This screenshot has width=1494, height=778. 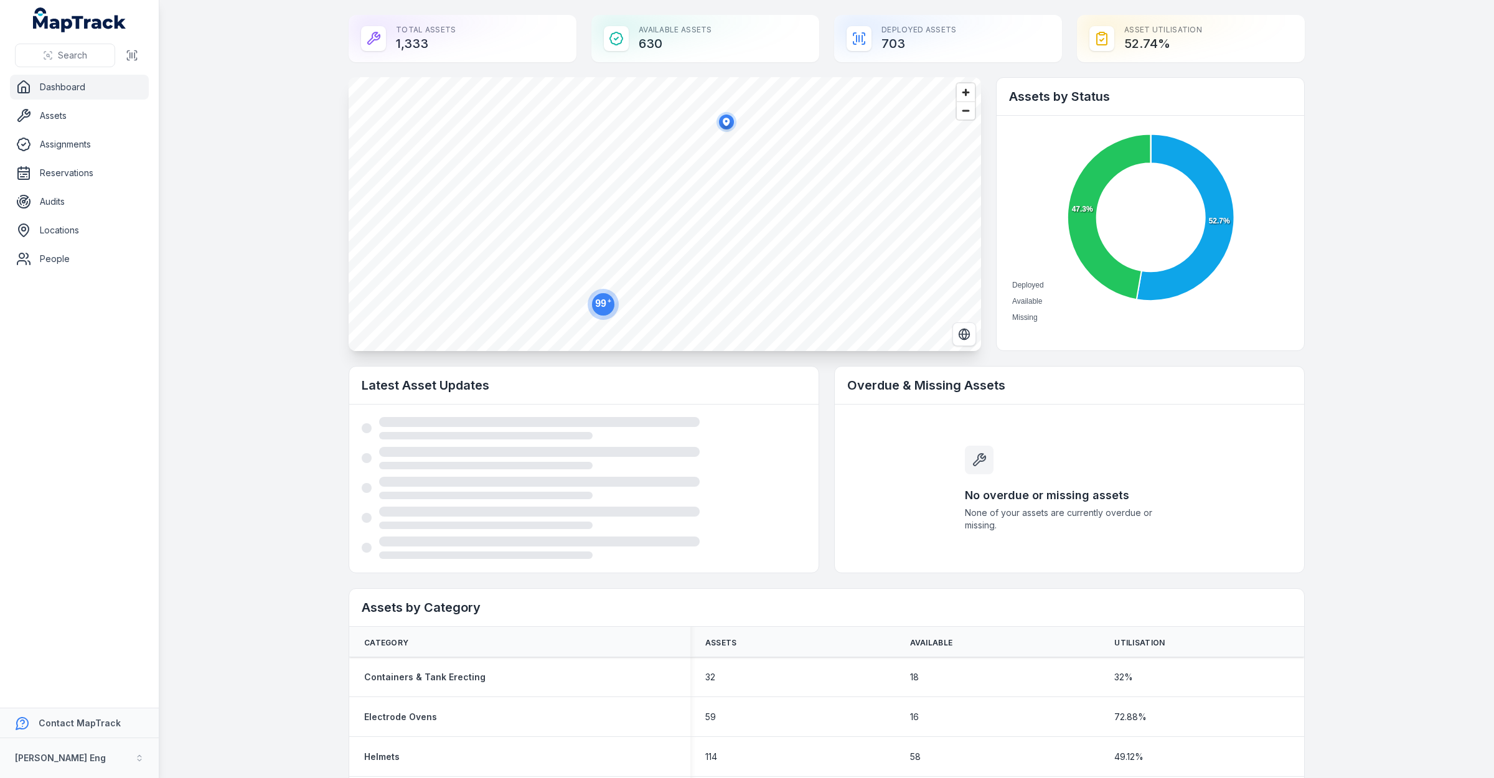 What do you see at coordinates (386, 643) in the screenshot?
I see `span: Category` at bounding box center [386, 643].